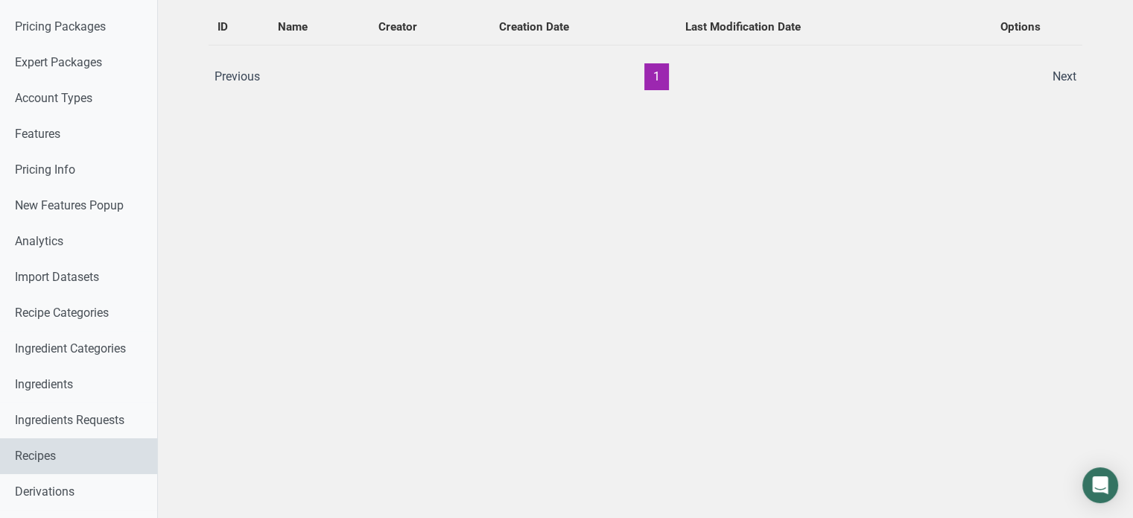  What do you see at coordinates (656, 77) in the screenshot?
I see `button: 1` at bounding box center [656, 77].